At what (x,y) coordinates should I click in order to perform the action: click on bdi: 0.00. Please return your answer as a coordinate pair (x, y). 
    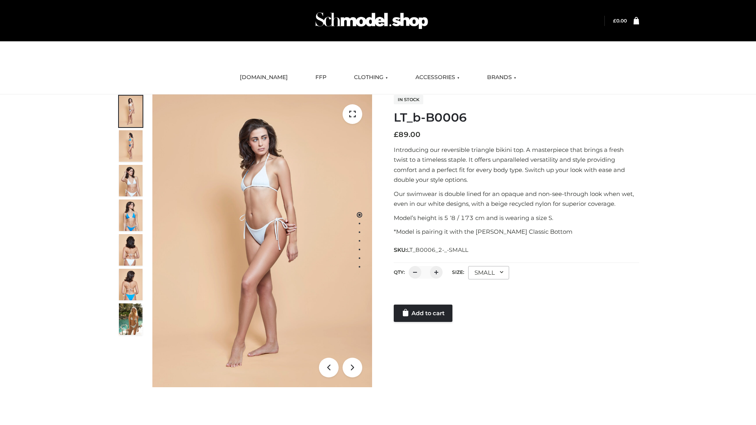
    Looking at the image, I should click on (619, 20).